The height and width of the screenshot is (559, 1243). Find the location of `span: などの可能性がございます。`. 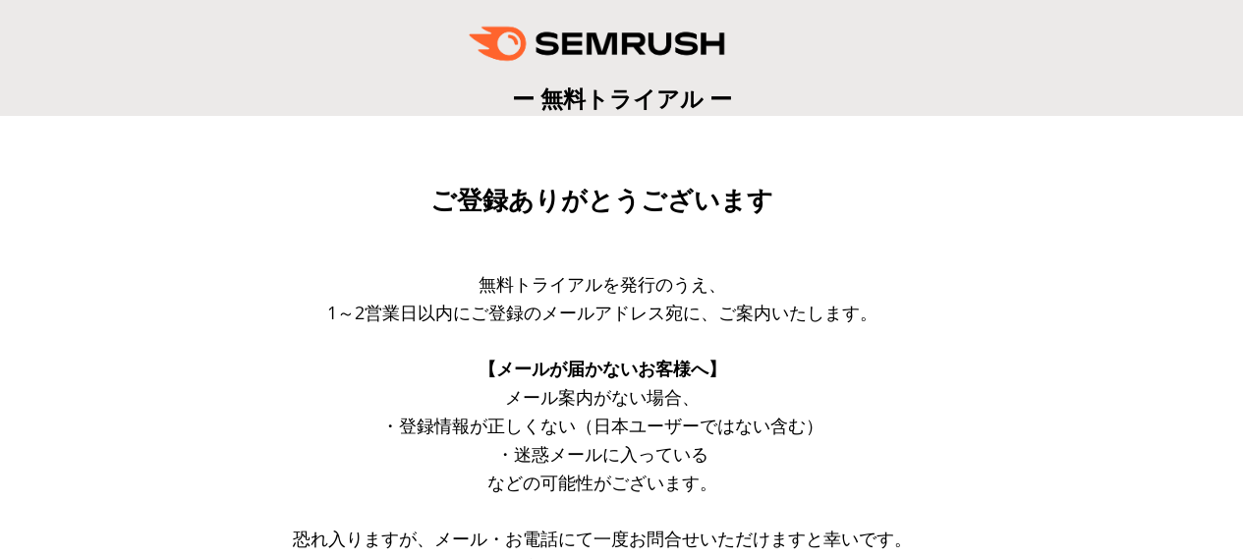

span: などの可能性がございます。 is located at coordinates (602, 482).